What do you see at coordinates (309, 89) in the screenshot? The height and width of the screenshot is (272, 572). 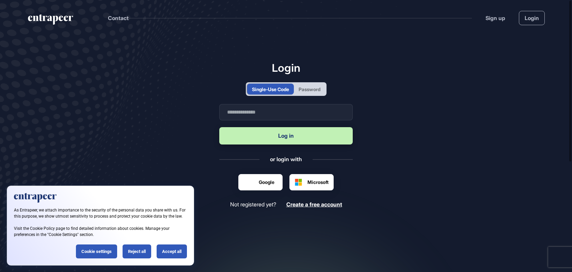 I see `div: Password` at bounding box center [309, 89].